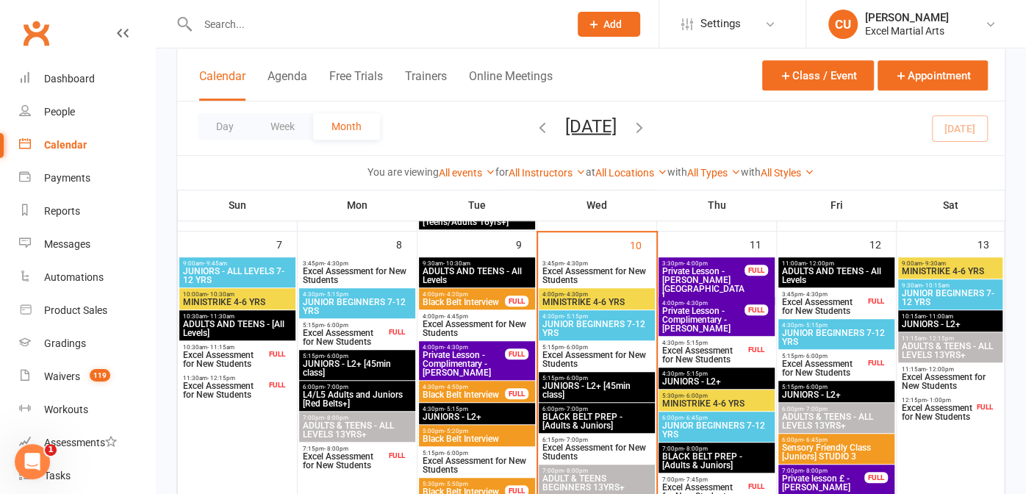 Image resolution: width=1026 pixels, height=494 pixels. I want to click on a: Assessments, so click(87, 443).